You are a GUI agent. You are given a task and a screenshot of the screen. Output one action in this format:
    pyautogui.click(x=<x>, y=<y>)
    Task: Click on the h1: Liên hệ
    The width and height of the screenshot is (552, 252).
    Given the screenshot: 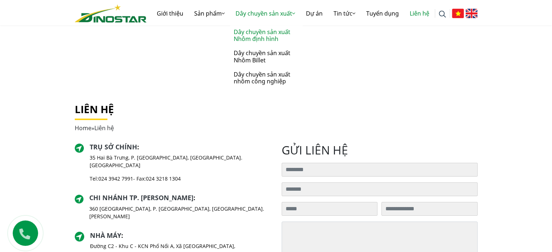 What is the action you would take?
    pyautogui.click(x=276, y=110)
    